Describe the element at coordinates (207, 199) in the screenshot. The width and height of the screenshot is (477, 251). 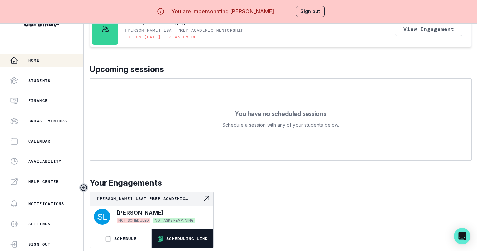
I see `svg: Navigate to engagement page` at that location.